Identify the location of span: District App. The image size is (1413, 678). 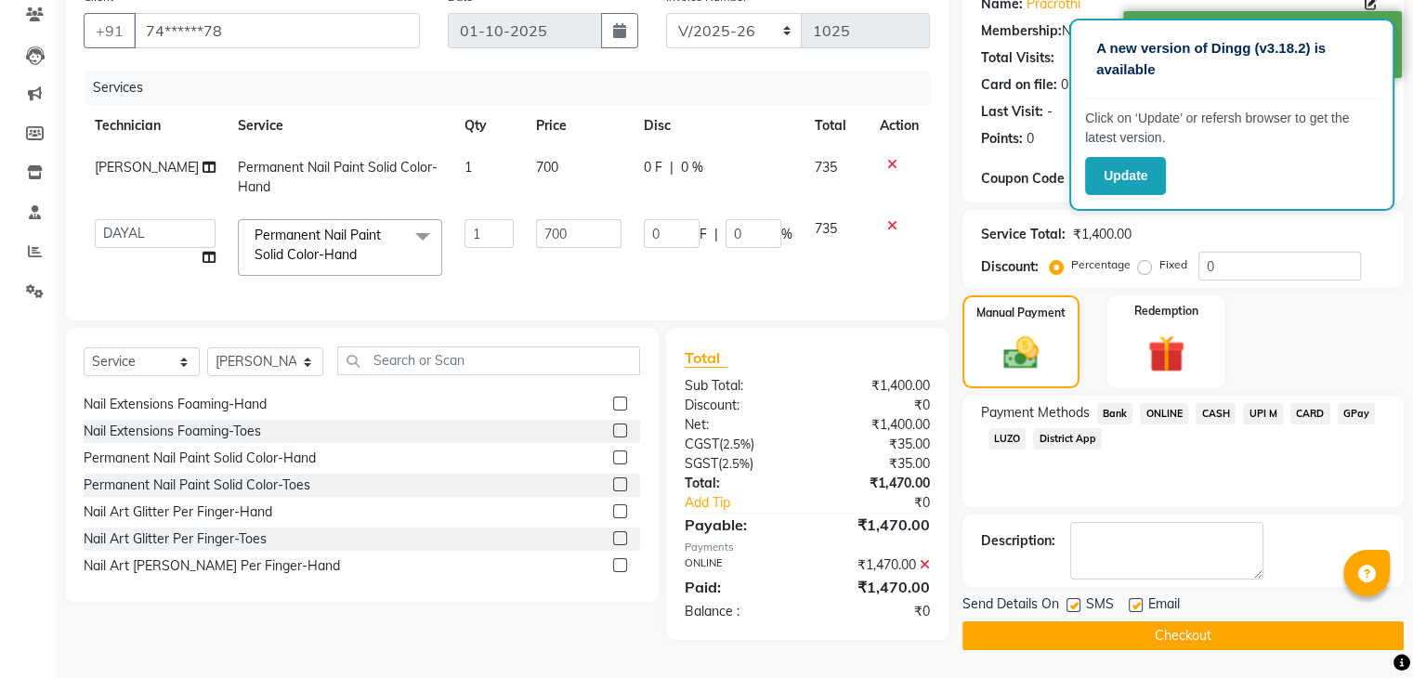
(1068, 439).